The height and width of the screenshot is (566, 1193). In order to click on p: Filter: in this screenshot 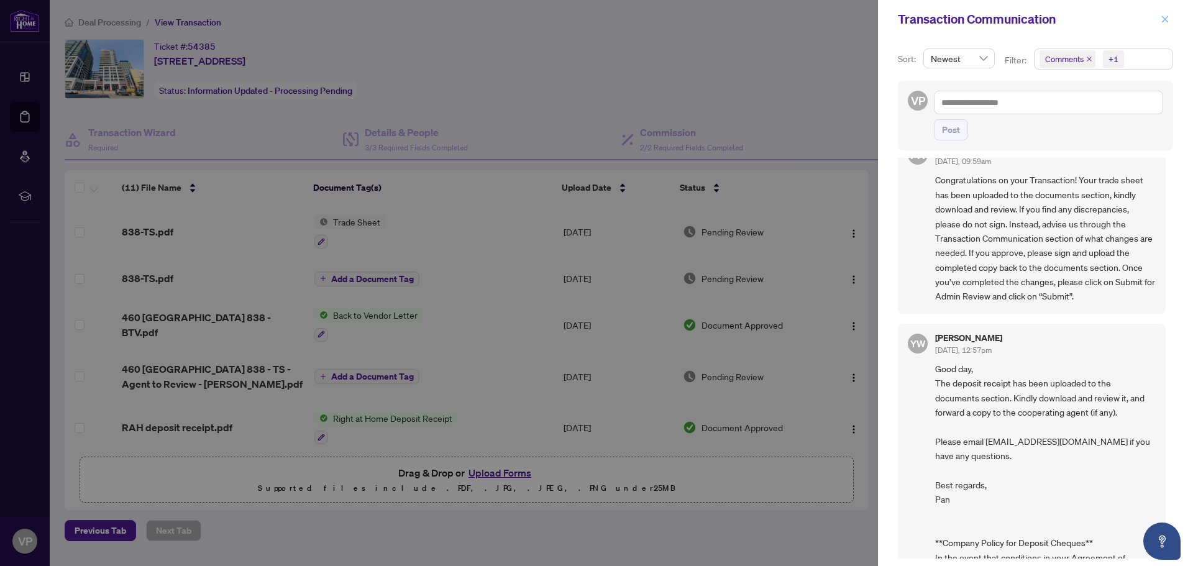, I will do `click(1017, 60)`.